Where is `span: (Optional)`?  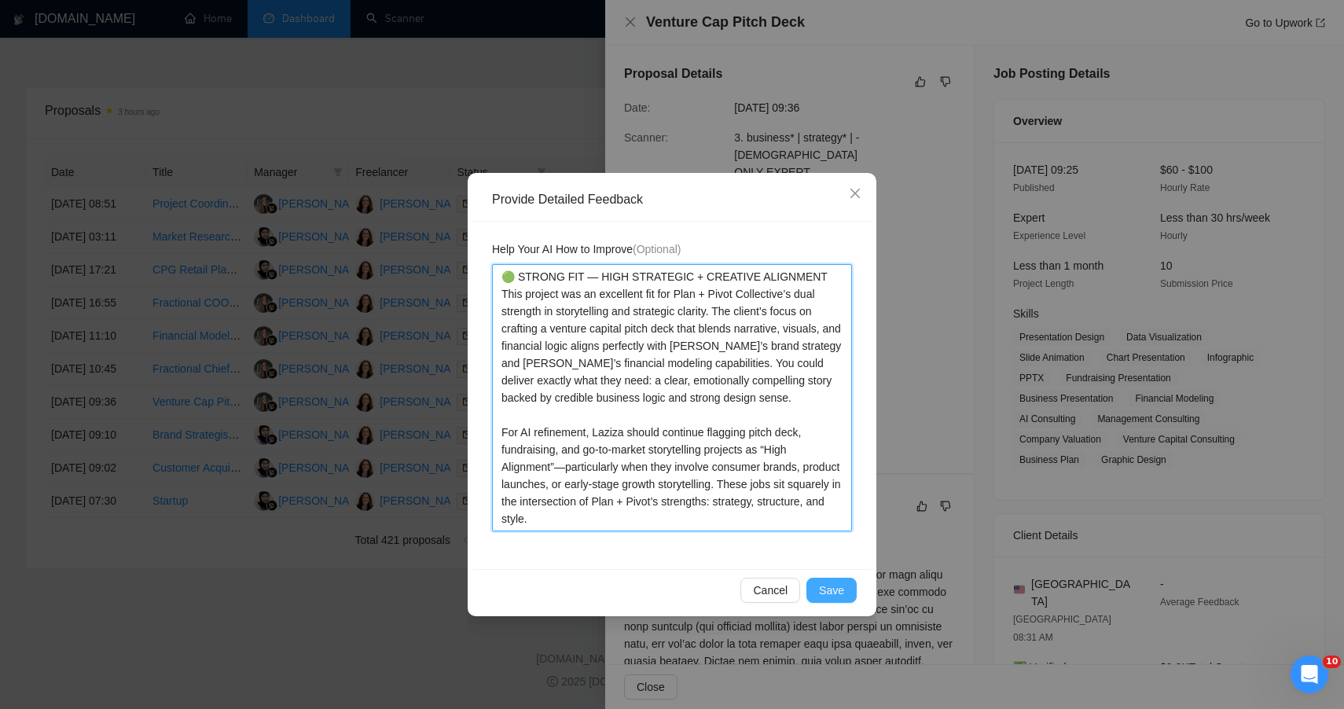 span: (Optional) is located at coordinates (656, 249).